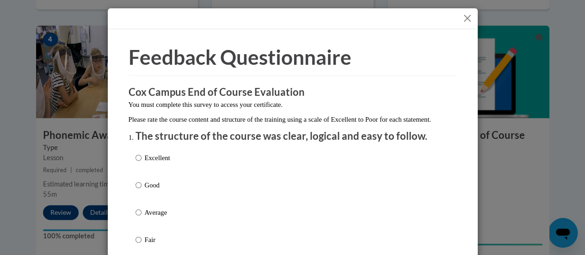 This screenshot has width=585, height=255. What do you see at coordinates (157, 185) in the screenshot?
I see `p: Good` at bounding box center [157, 185].